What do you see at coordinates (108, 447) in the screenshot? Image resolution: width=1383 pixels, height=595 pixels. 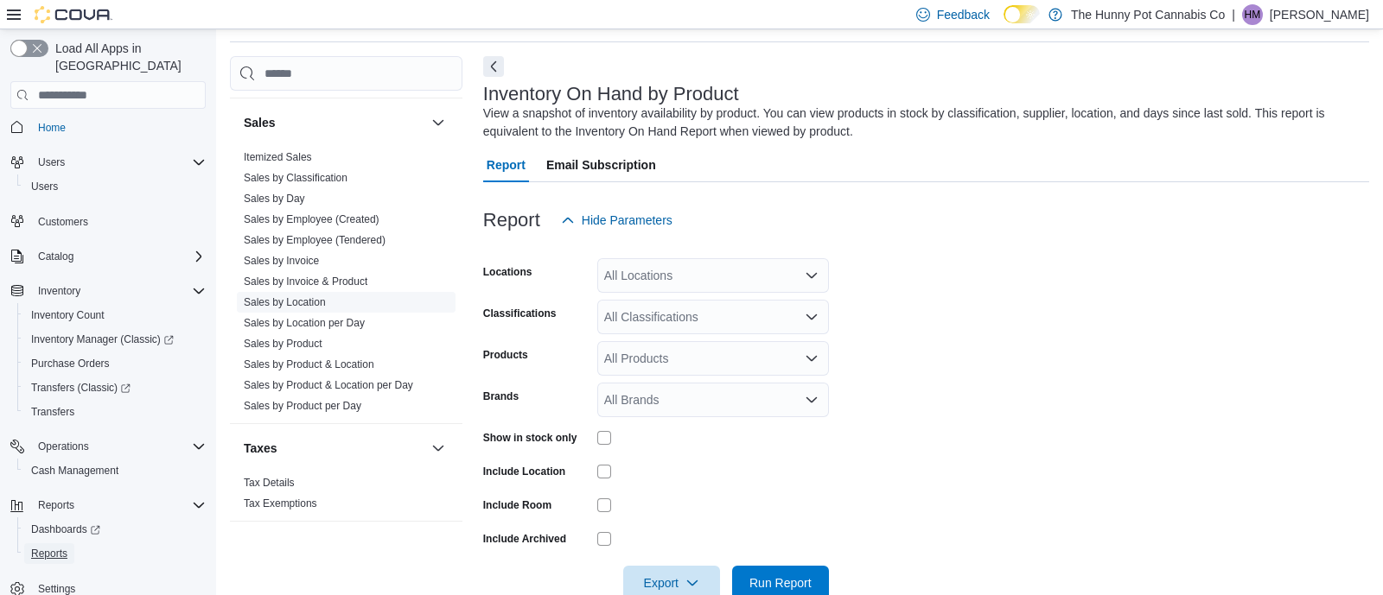 I see `button: Operations` at bounding box center [108, 447].